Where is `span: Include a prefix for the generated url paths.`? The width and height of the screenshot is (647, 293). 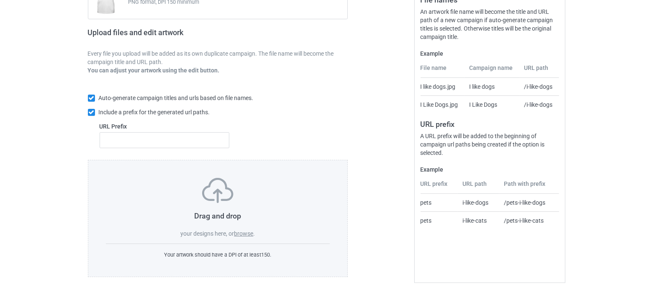
span: Include a prefix for the generated url paths. is located at coordinates (154, 112).